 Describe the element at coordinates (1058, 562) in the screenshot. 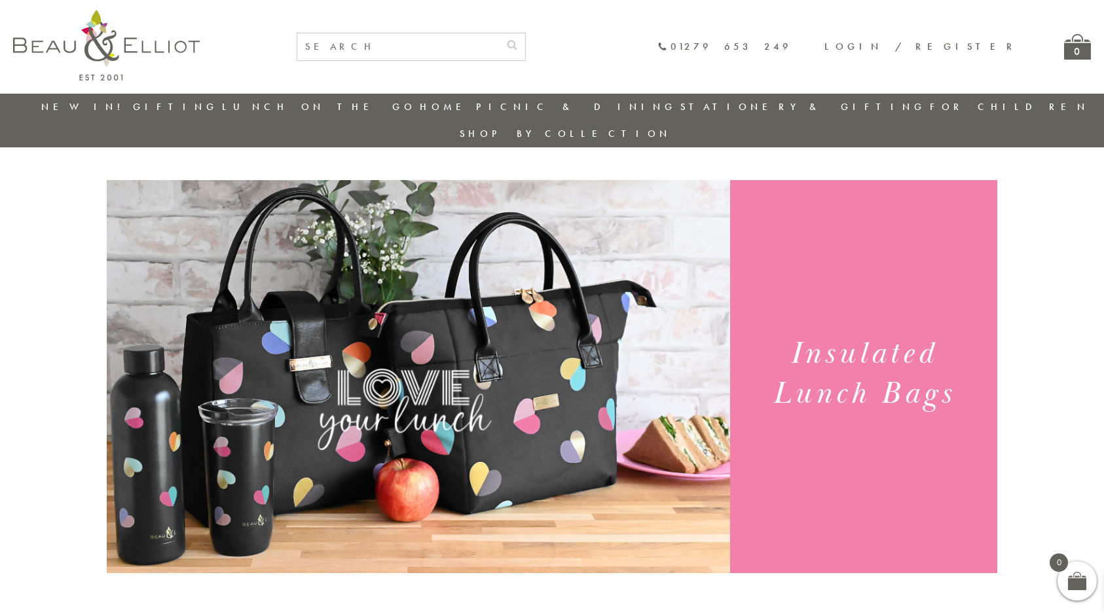

I see `span: 0` at that location.